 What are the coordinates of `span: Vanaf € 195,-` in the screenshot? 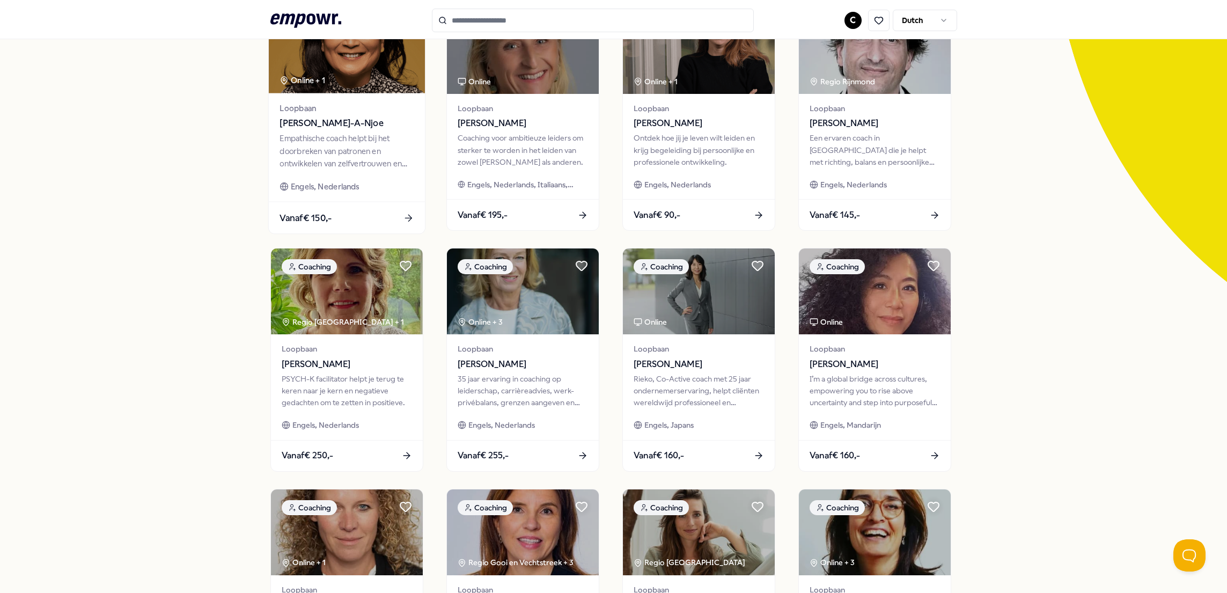 It's located at (482, 215).